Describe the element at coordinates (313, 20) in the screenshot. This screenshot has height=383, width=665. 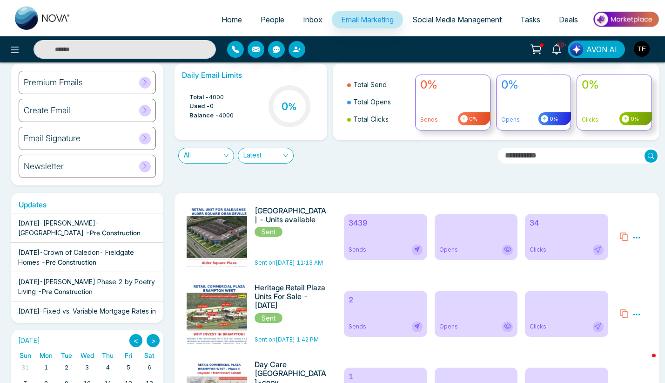
I see `a: Inbox` at that location.